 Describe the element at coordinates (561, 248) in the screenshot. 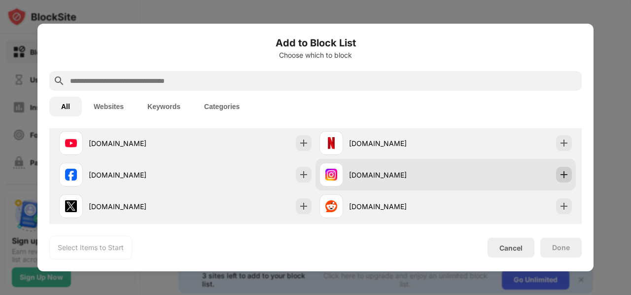

I see `div: Done` at that location.